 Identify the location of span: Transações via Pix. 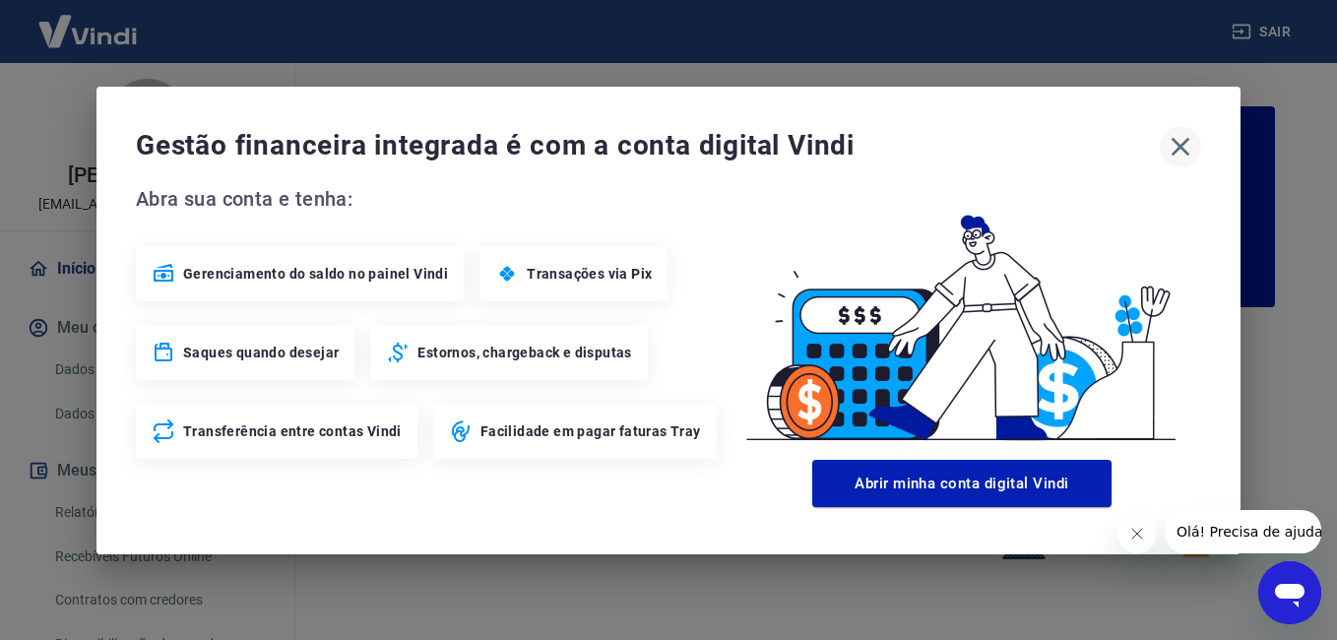
(589, 274).